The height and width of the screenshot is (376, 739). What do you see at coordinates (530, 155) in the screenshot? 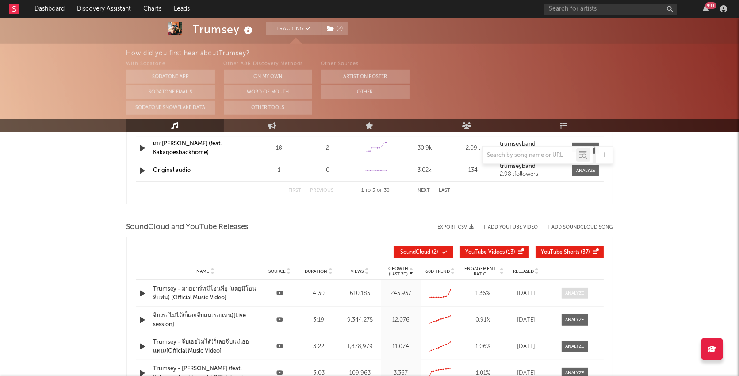
I see `input: Search by song name or URL` at bounding box center [530, 155].